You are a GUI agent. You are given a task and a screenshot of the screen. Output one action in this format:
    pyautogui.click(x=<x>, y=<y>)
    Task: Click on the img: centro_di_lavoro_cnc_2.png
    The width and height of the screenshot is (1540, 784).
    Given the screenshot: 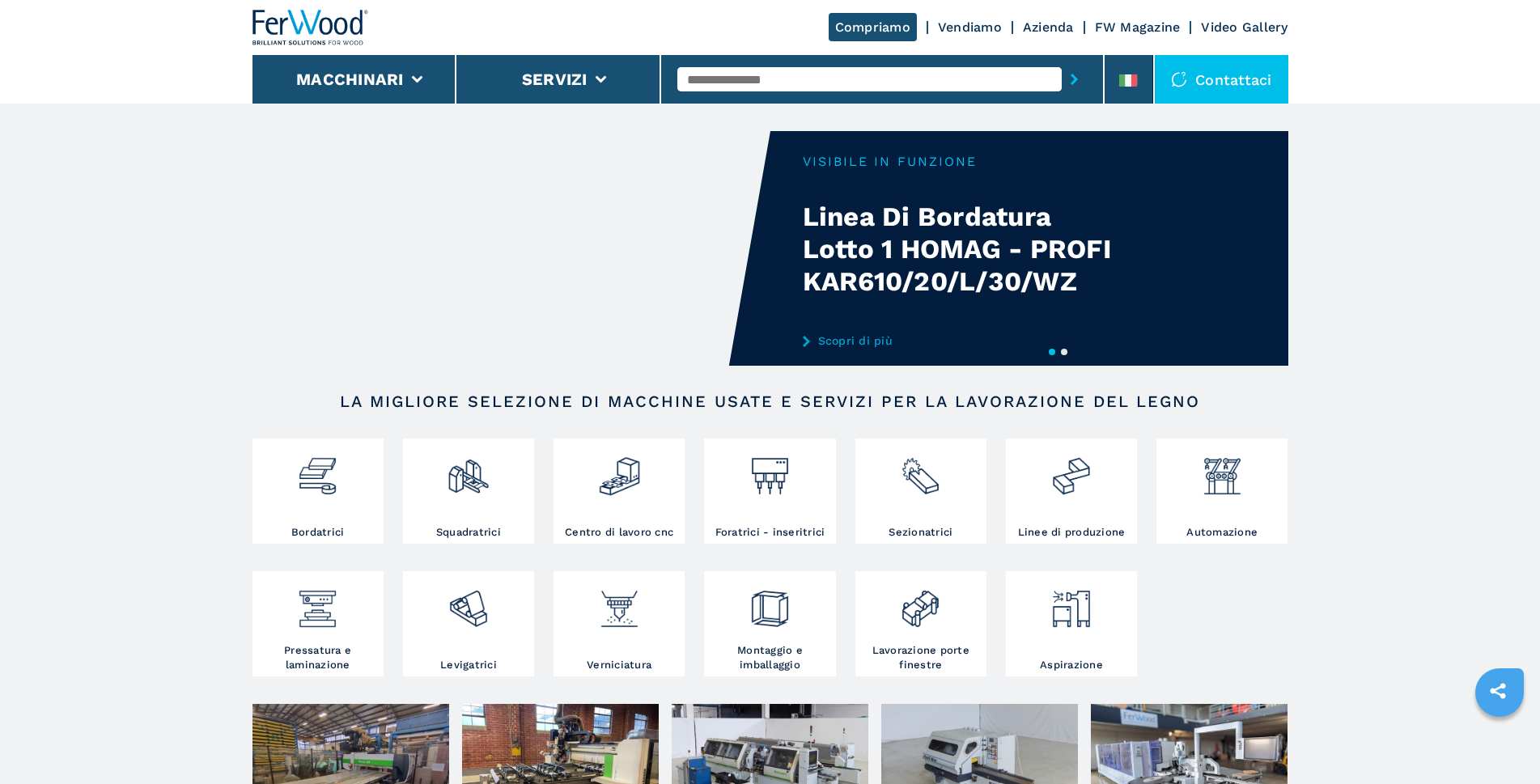 What is the action you would take?
    pyautogui.click(x=619, y=470)
    